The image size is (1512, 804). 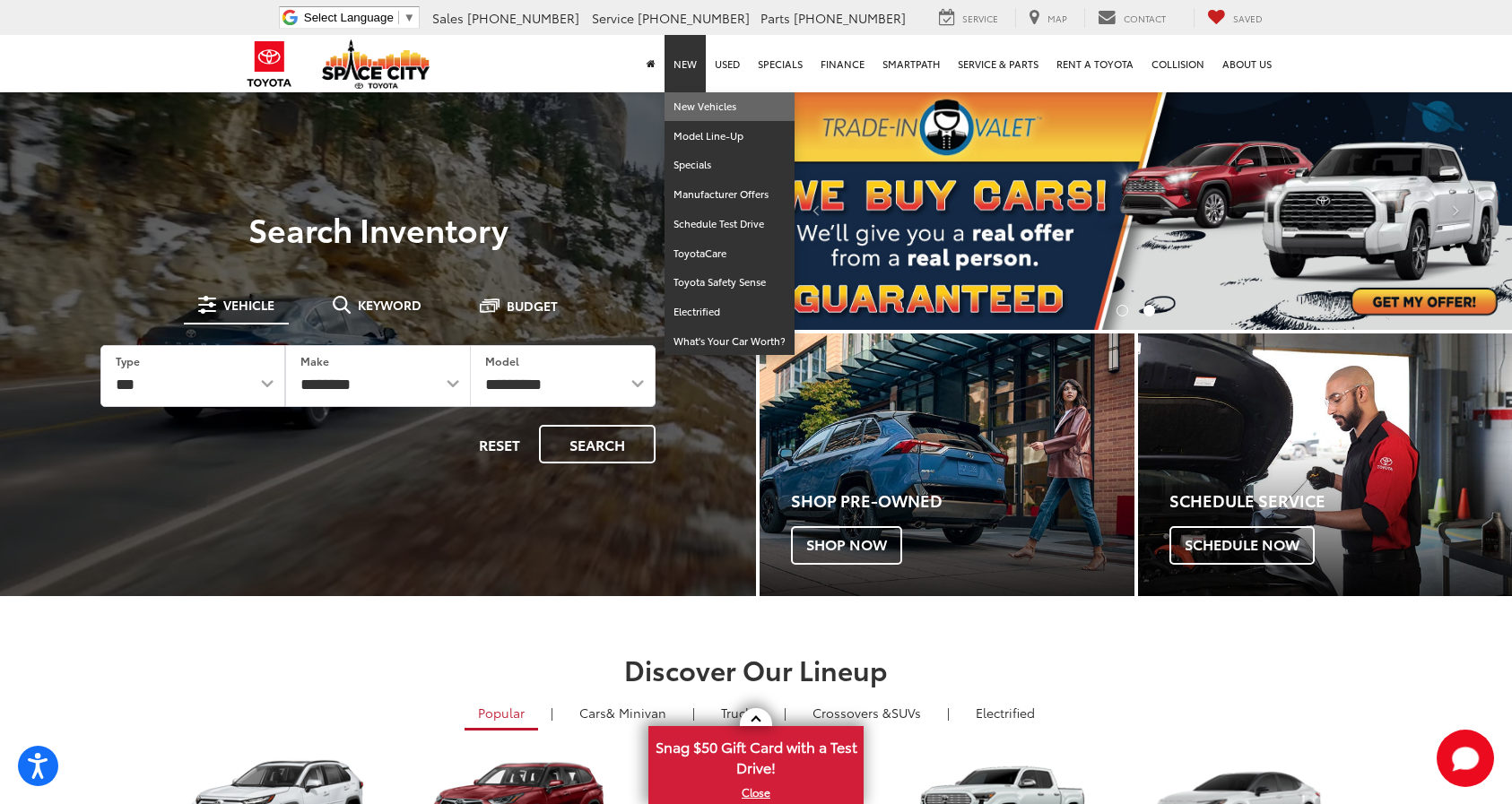 What do you see at coordinates (847, 545) in the screenshot?
I see `span: Shop Now` at bounding box center [847, 545].